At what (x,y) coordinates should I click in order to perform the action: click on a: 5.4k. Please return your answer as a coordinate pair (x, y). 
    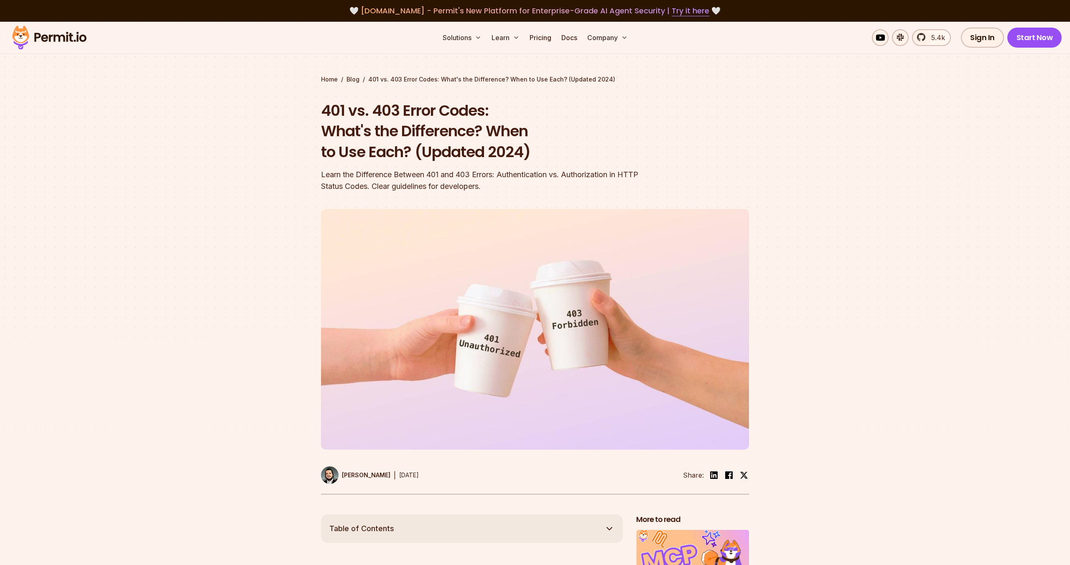
    Looking at the image, I should click on (932, 38).